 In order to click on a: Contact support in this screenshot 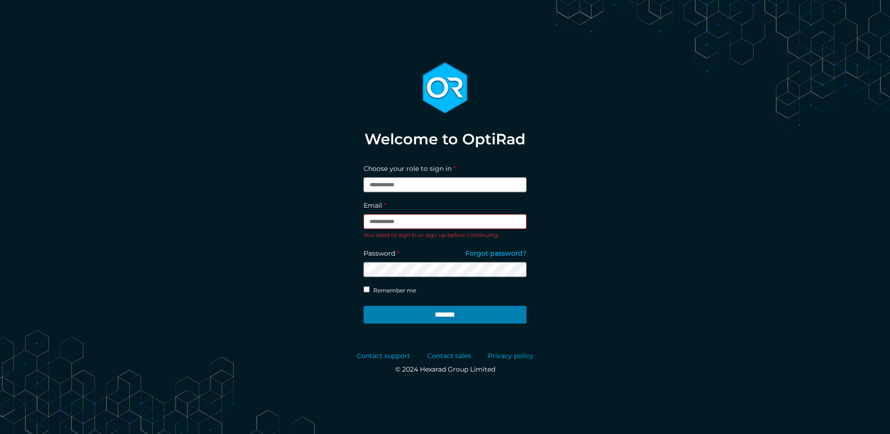, I will do `click(383, 356)`.